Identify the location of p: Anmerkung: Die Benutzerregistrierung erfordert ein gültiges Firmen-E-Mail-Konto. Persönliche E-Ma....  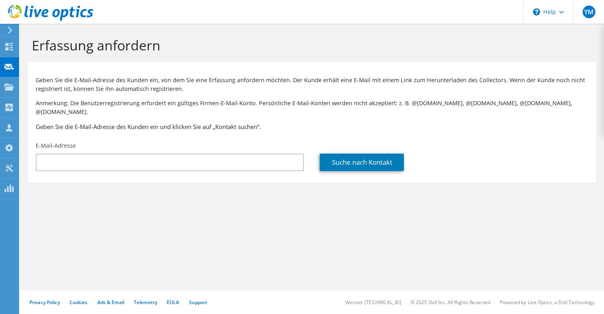
(312, 108).